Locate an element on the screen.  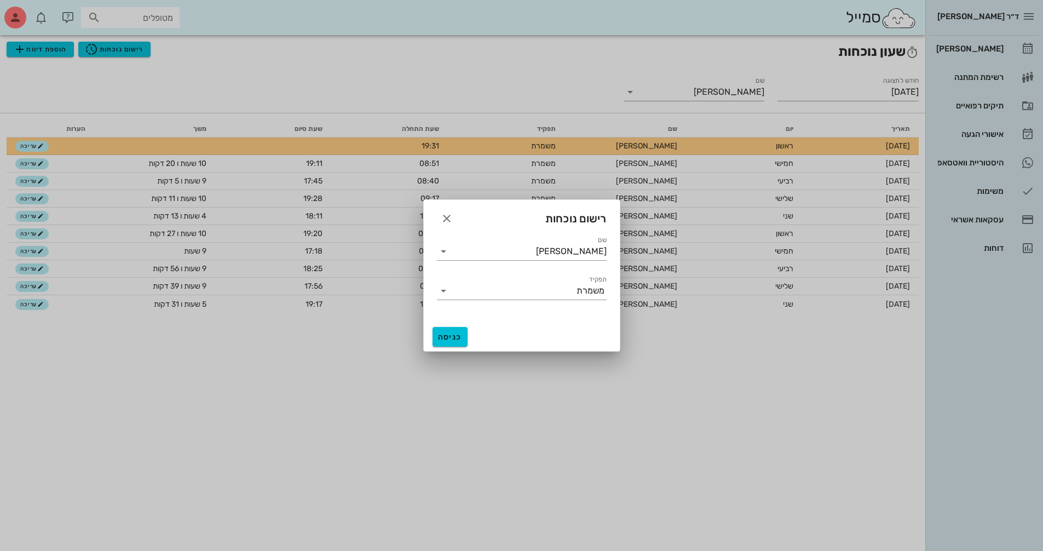
div: רישום נוכחות is located at coordinates (522, 217).